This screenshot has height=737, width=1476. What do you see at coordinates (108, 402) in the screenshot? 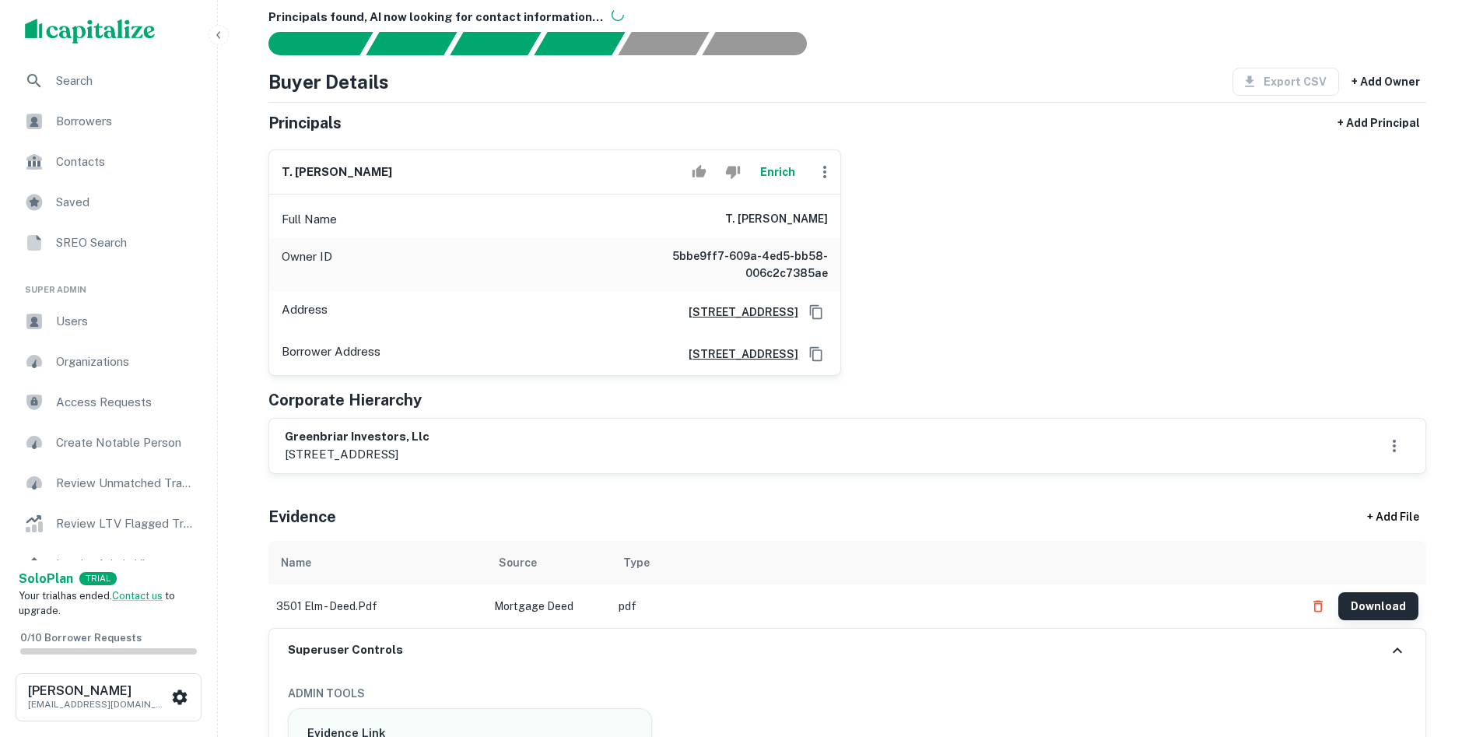
I see `div: Access Requests` at bounding box center [108, 402].